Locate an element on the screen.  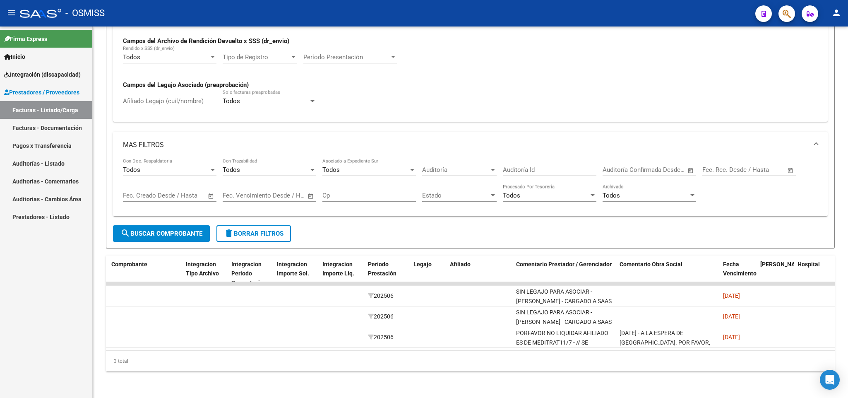
span: Fecha Vencimiento is located at coordinates (739, 268).